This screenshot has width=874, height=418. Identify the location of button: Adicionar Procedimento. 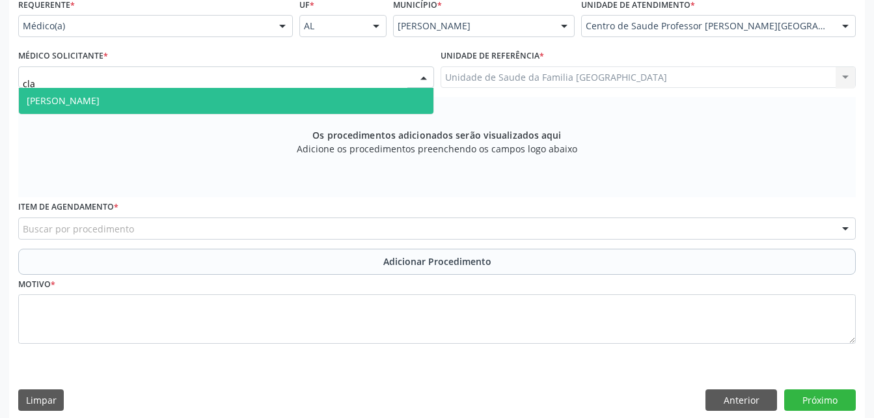
(437, 262).